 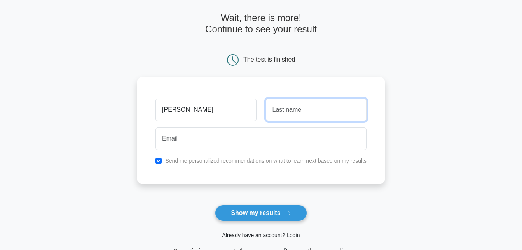 What do you see at coordinates (261, 235) in the screenshot?
I see `a: Already have an account? Login` at bounding box center [261, 235].